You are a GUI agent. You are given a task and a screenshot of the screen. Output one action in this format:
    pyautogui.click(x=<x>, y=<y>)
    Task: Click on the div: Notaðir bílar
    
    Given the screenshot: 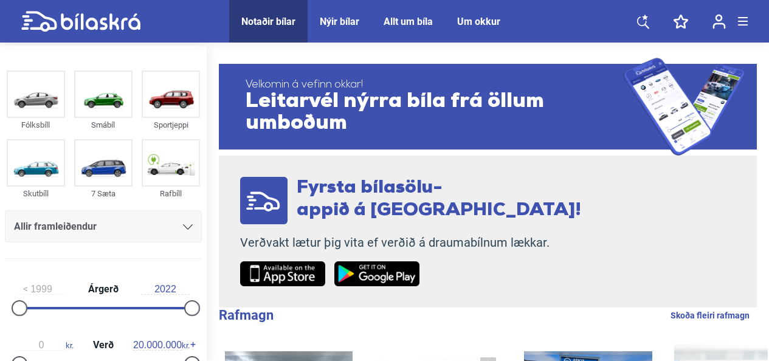 What is the action you would take?
    pyautogui.click(x=268, y=21)
    